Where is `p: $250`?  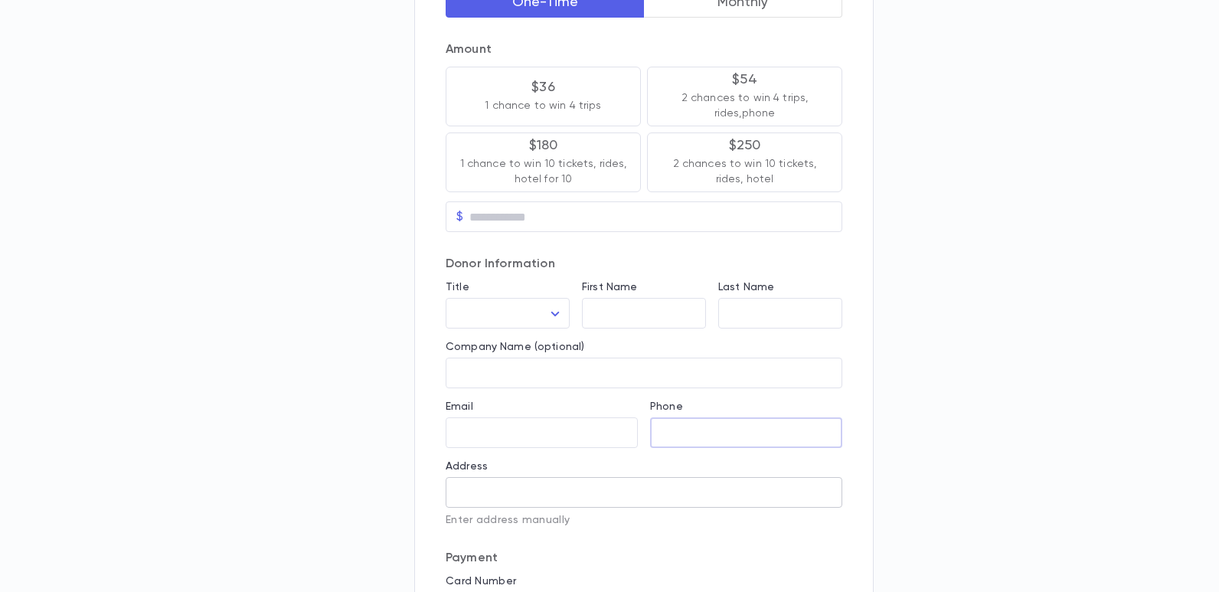
p: $250 is located at coordinates (745, 145).